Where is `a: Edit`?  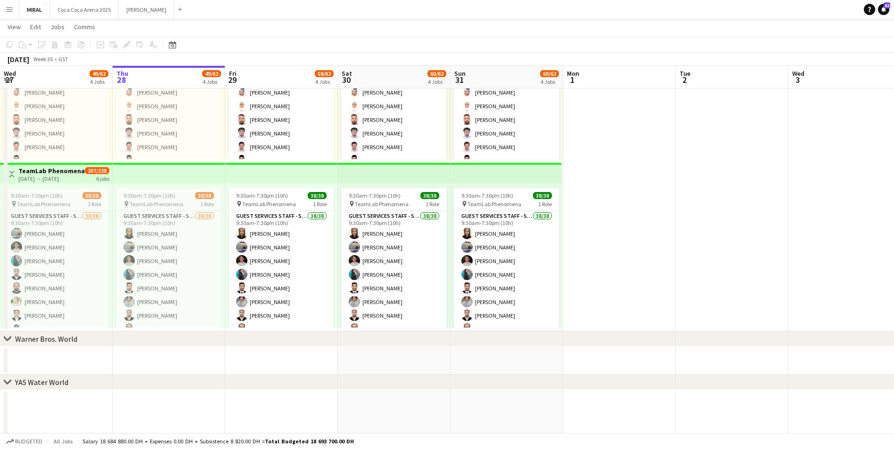
a: Edit is located at coordinates (35, 27).